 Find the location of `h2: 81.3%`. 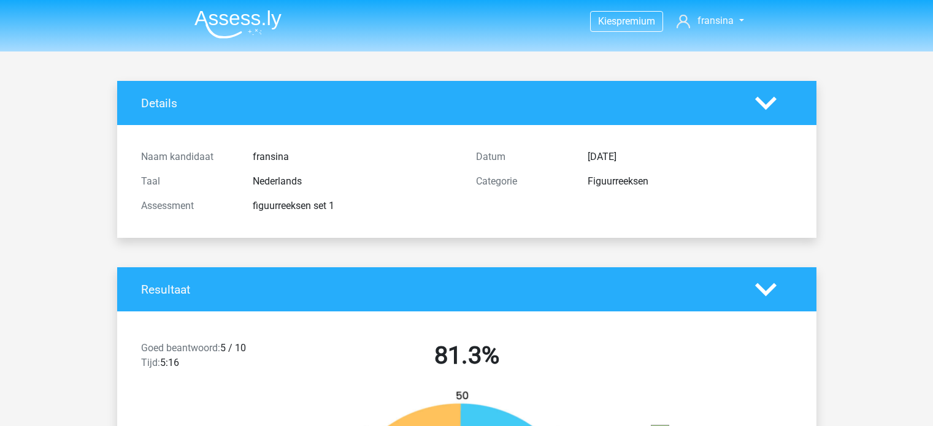

h2: 81.3% is located at coordinates (467, 356).